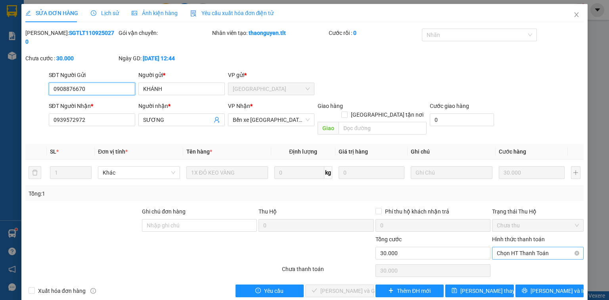 Image resolution: width=609 pixels, height=300 pixels. I want to click on span: SỬA ĐƠN HÀNG, so click(52, 13).